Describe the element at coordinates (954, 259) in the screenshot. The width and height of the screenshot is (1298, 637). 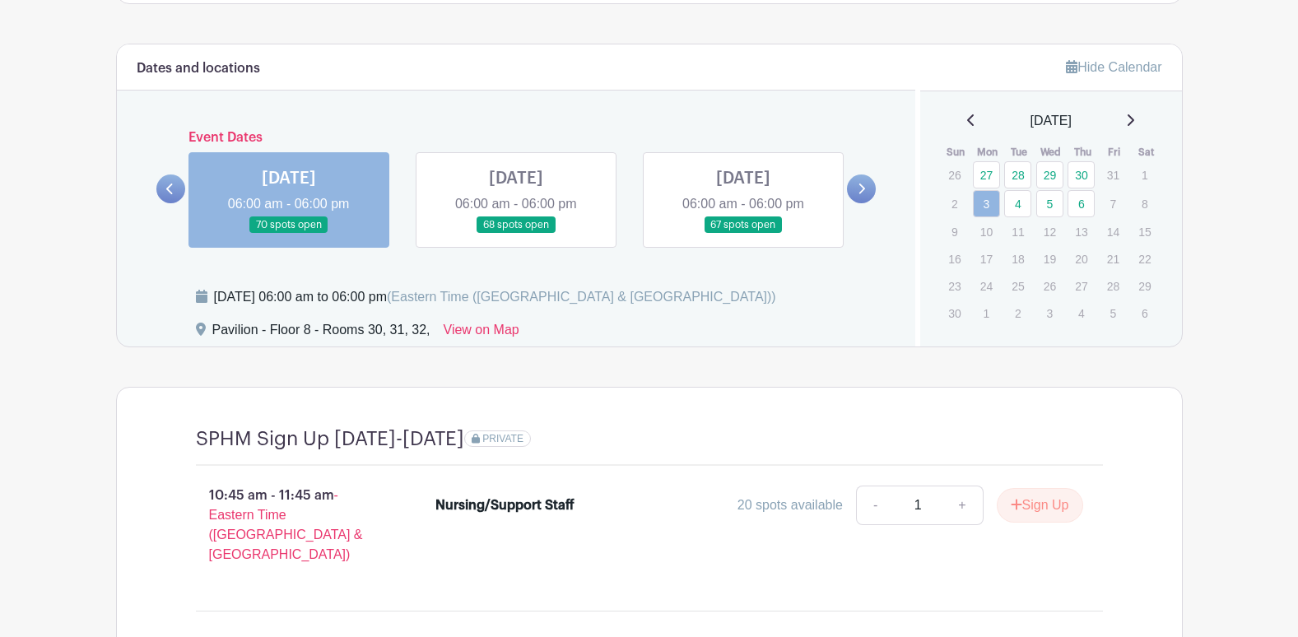
I see `p: 16` at that location.